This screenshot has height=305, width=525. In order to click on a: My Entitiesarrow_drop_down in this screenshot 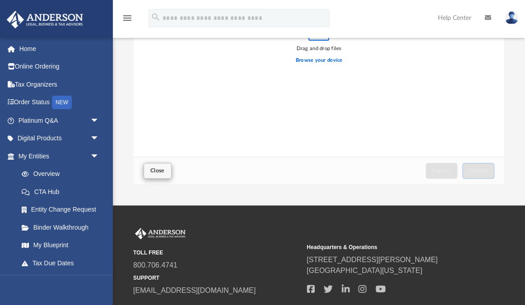, I will do `click(60, 156)`.